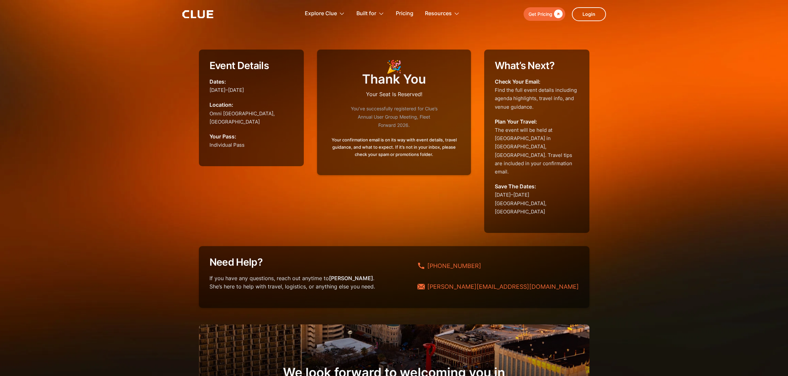 This screenshot has height=376, width=788. Describe the element at coordinates (516, 122) in the screenshot. I see `span: Plan your travel:` at that location.